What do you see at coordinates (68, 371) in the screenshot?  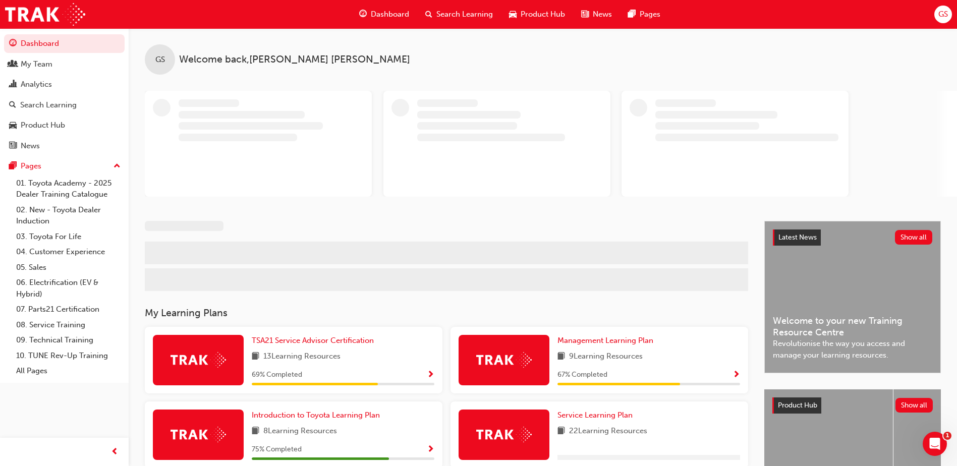 I see `a: All Pages` at bounding box center [68, 371].